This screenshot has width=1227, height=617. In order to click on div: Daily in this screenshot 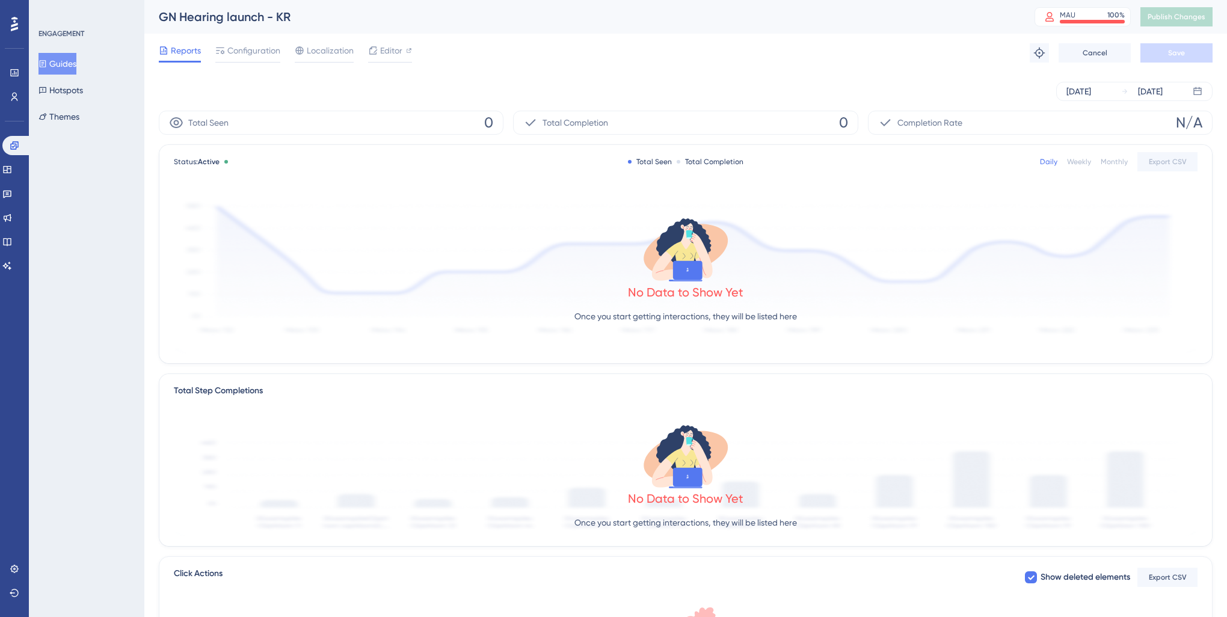, I will do `click(1048, 162)`.